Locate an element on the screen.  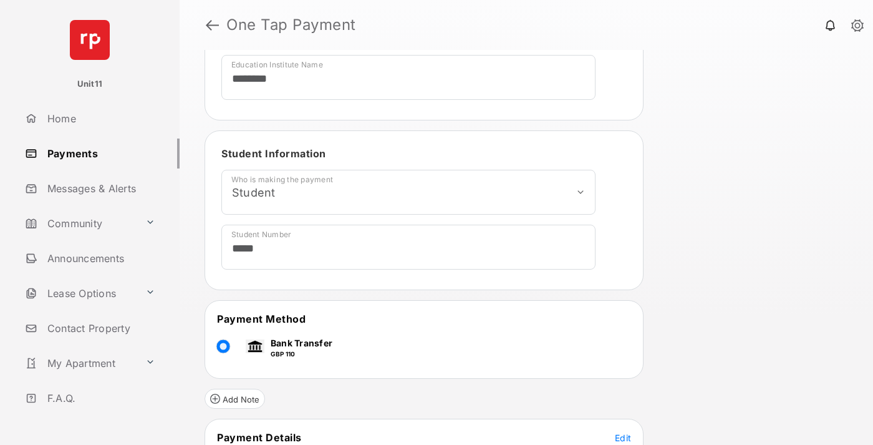
span: Edit is located at coordinates (623, 437).